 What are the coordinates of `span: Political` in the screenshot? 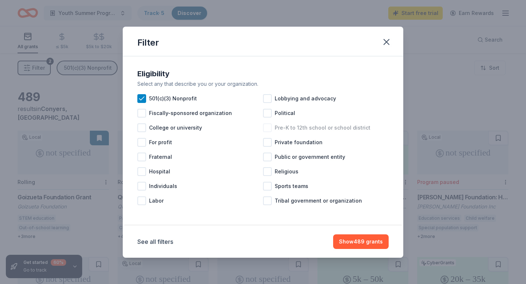 It's located at (285, 113).